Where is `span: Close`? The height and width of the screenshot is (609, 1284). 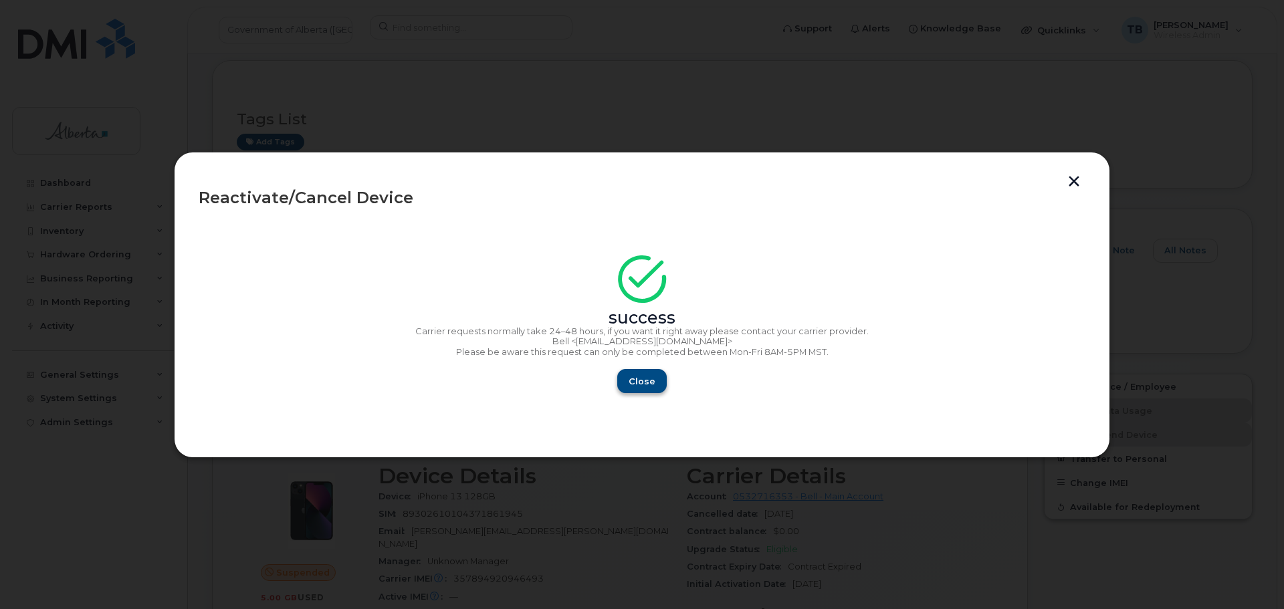 span: Close is located at coordinates (642, 381).